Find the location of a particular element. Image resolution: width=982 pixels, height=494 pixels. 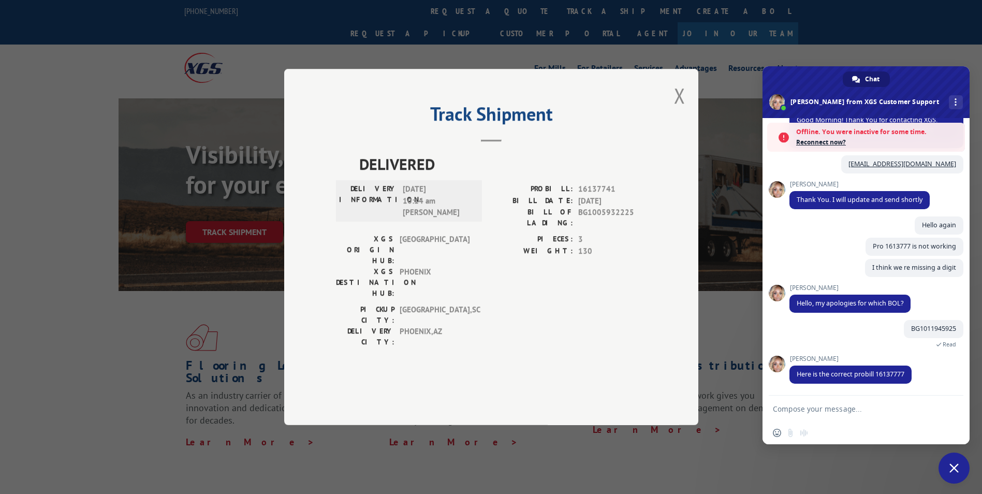

label: DELIVERY CITY: is located at coordinates (365, 336).